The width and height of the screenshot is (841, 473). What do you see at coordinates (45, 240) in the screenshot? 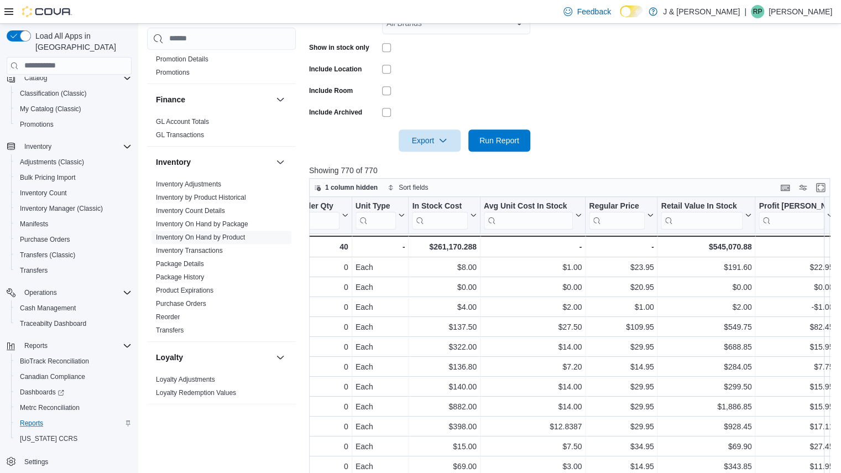
I see `a: Purchase Orders` at bounding box center [45, 240].